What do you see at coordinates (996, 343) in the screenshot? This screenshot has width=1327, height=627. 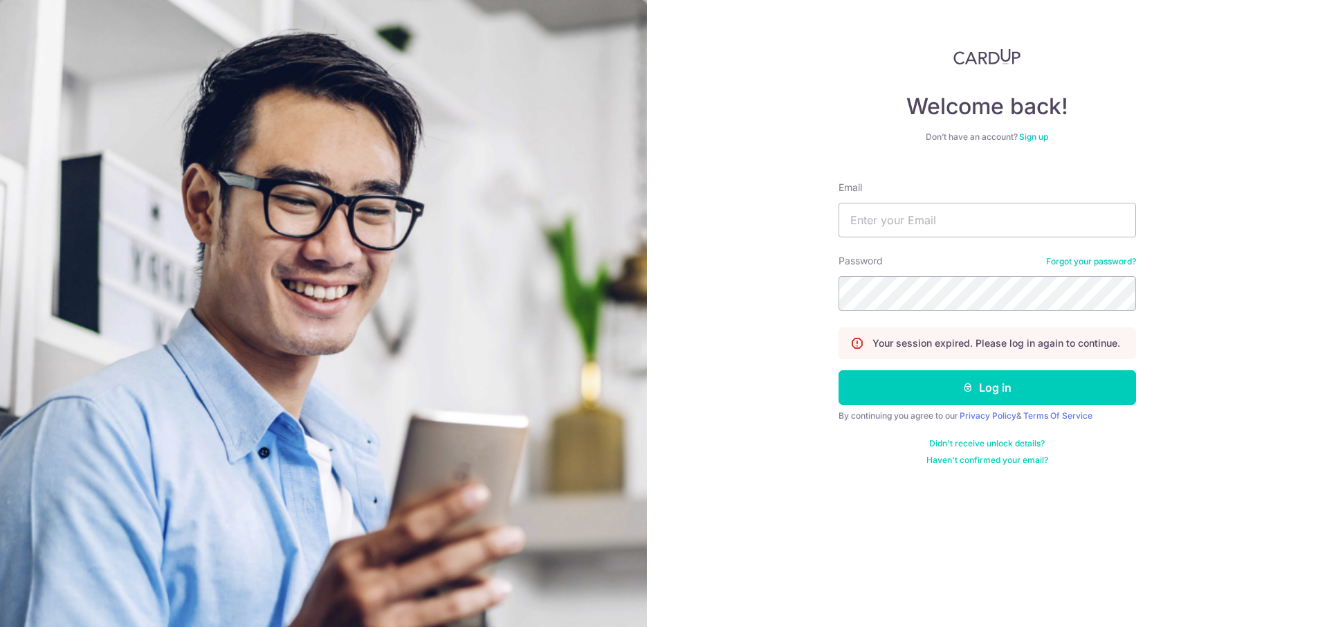 I see `p: Your session expired. Please log in again to continue.` at bounding box center [996, 343].